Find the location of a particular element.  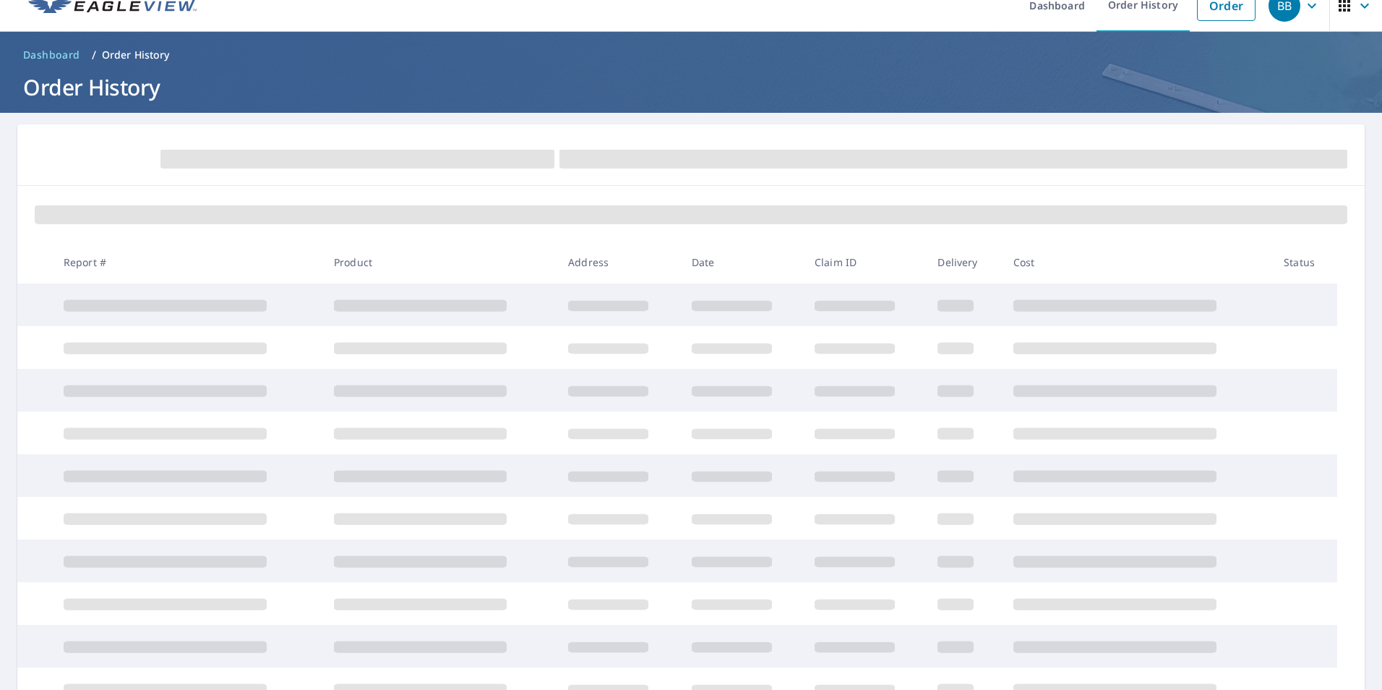

th: Address is located at coordinates (618, 262).